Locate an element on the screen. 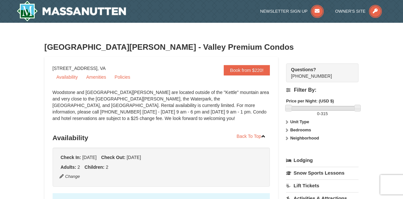 The image size is (403, 199). strong: Neighborhood is located at coordinates (305, 138).